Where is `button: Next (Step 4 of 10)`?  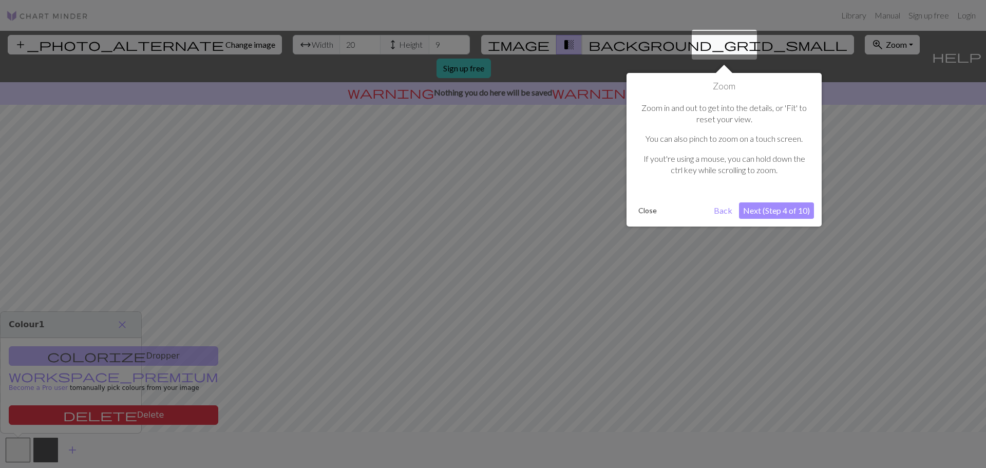
button: Next (Step 4 of 10) is located at coordinates (776, 210).